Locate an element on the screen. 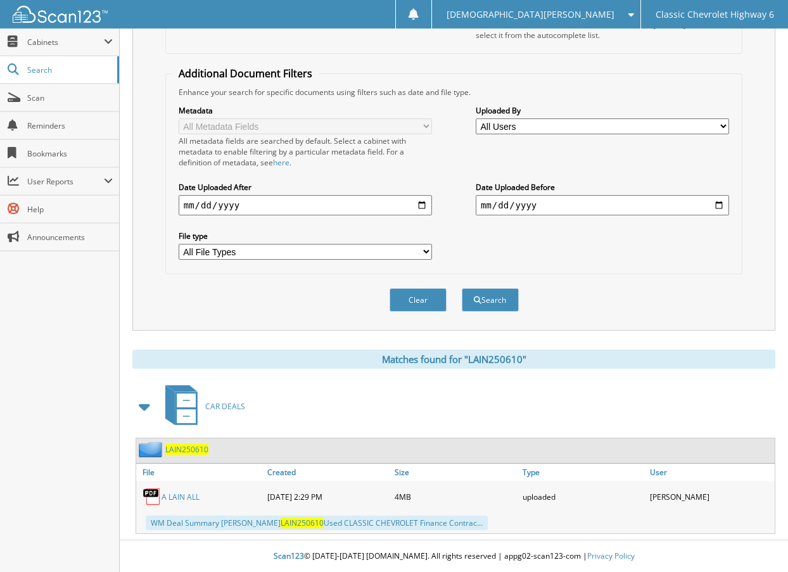 The width and height of the screenshot is (788, 572). div: Enhance your search for specific documents using filters such as date and file type. is located at coordinates (454, 92).